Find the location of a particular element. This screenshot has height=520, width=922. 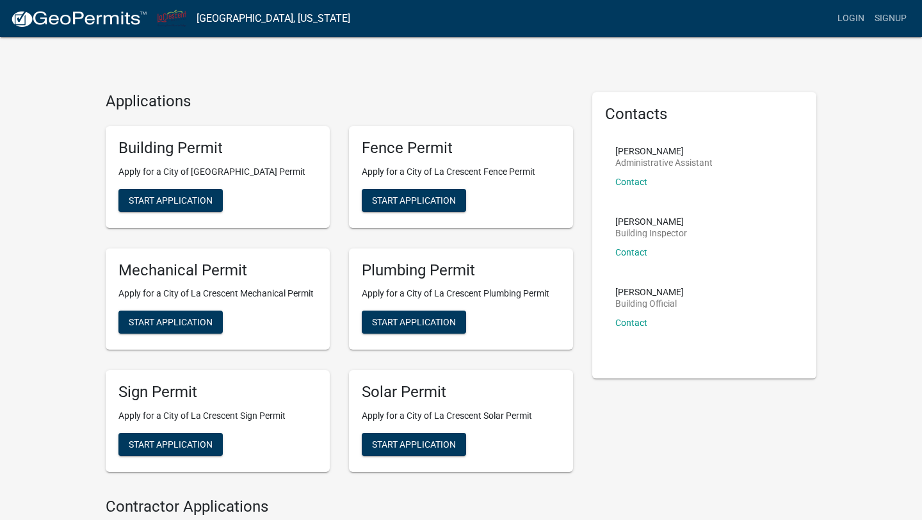

p: Building Official is located at coordinates (649, 303).